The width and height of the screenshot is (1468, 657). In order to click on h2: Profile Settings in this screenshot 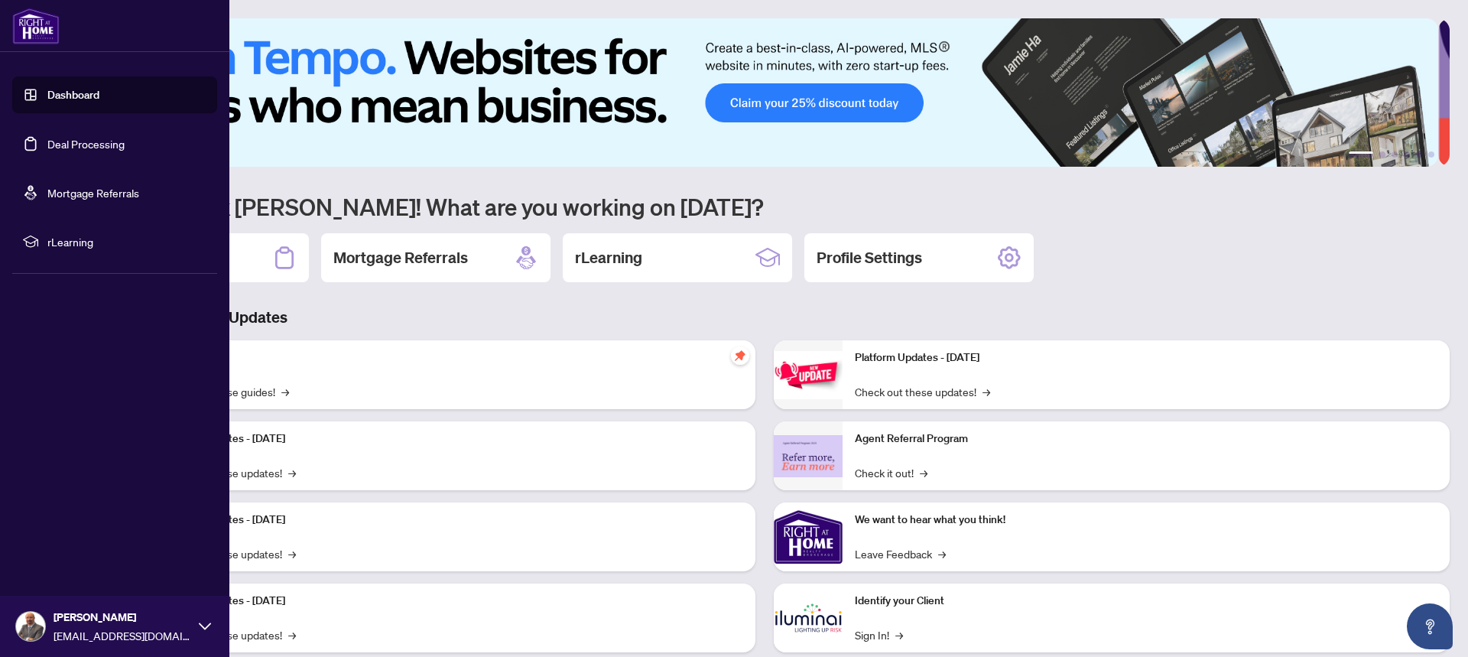, I will do `click(869, 258)`.